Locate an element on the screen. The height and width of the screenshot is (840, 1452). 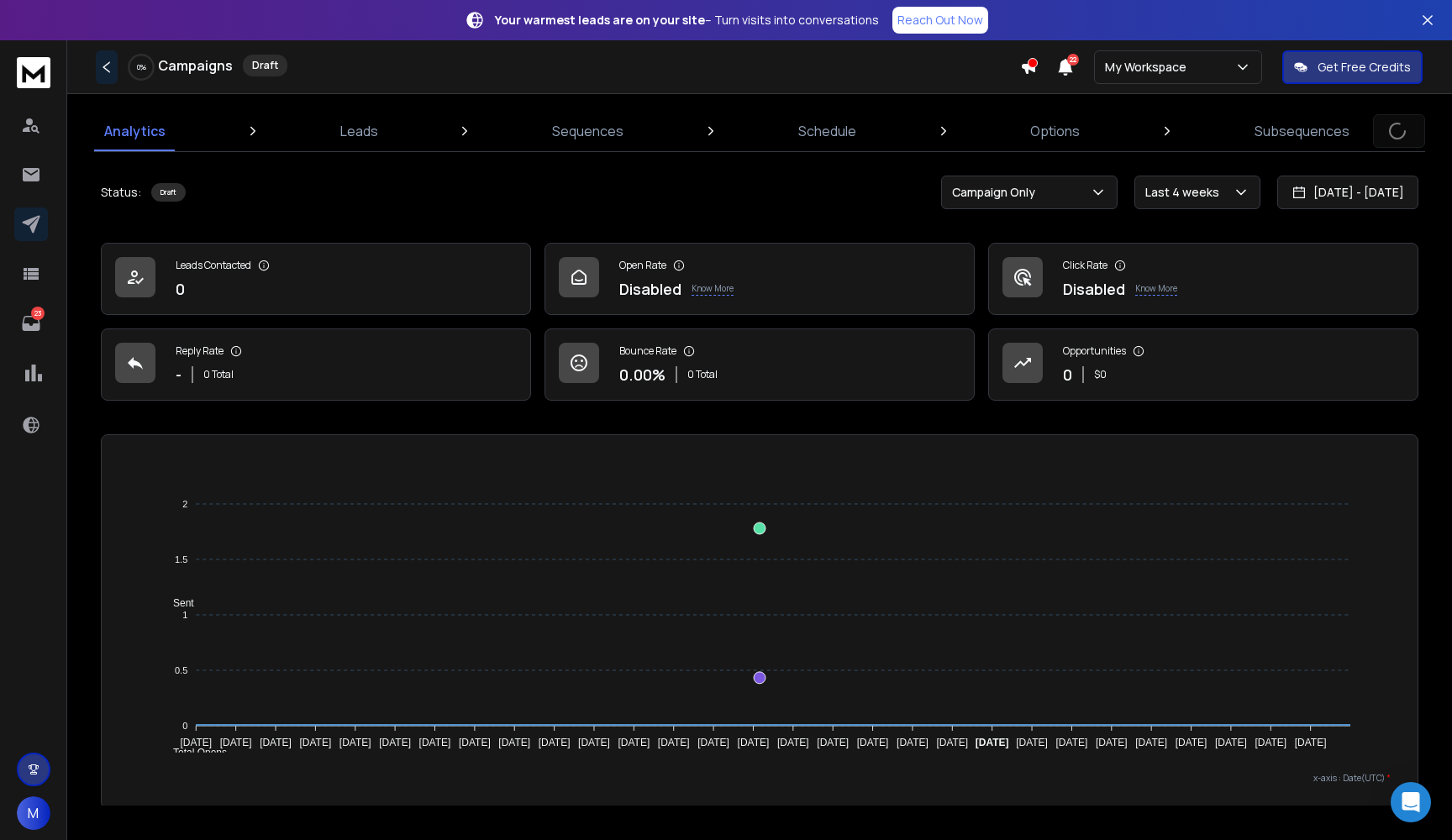
tspan: 2 is located at coordinates (185, 504).